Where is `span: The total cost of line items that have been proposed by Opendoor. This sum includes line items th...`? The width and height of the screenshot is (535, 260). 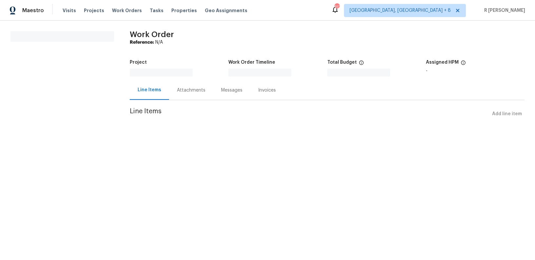 span: The total cost of line items that have been proposed by Opendoor. This sum includes line items th... is located at coordinates (362, 64).